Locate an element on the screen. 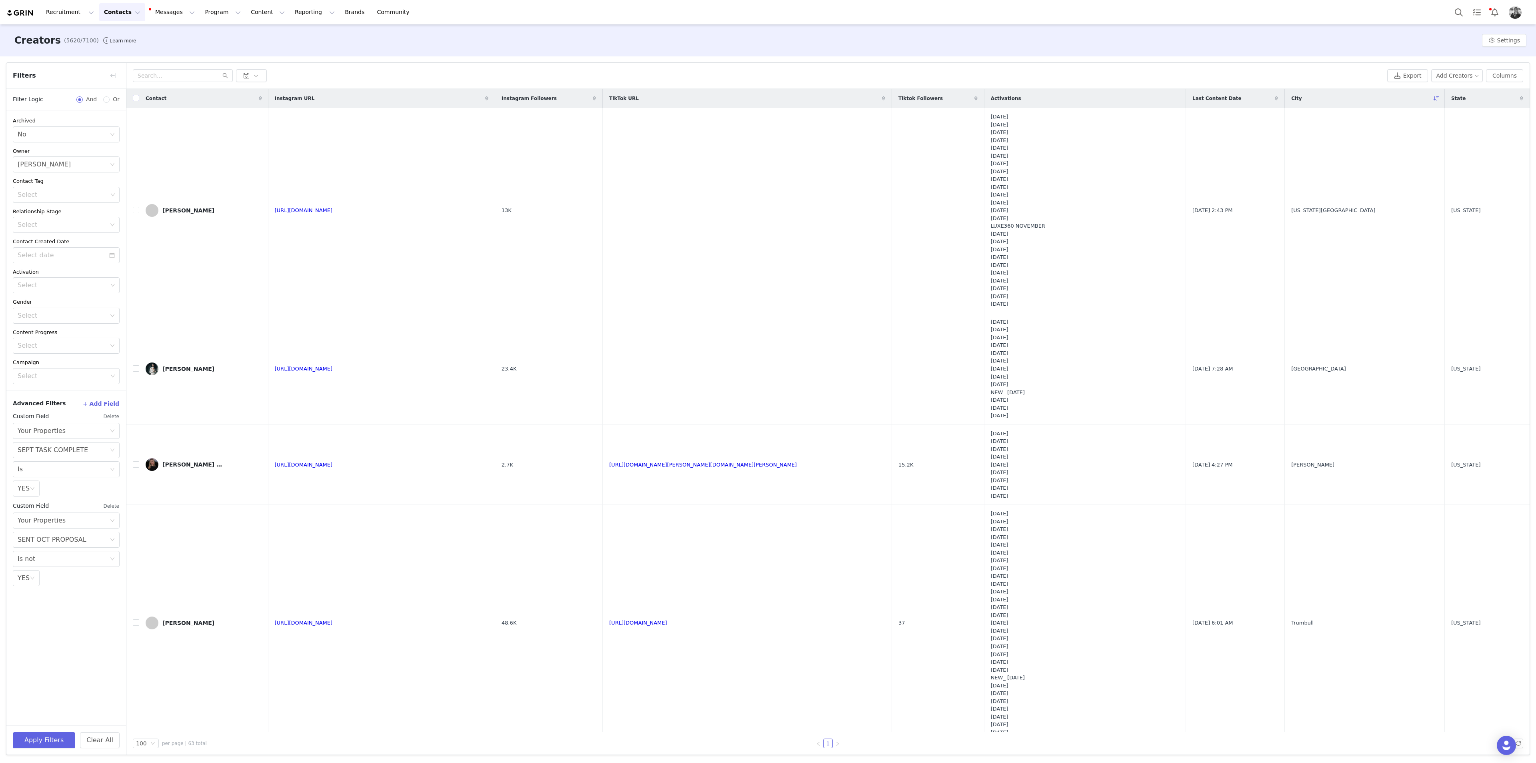 The width and height of the screenshot is (1536, 763). span: 13K is located at coordinates (506, 210).